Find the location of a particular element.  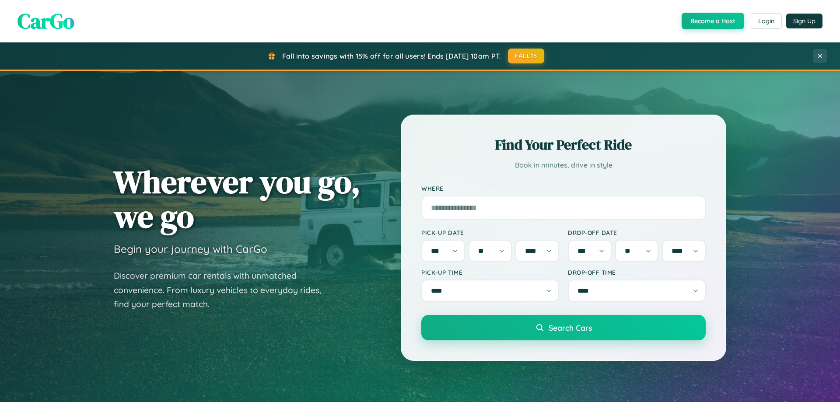

h1: Wherever you go, we go is located at coordinates (237, 199).